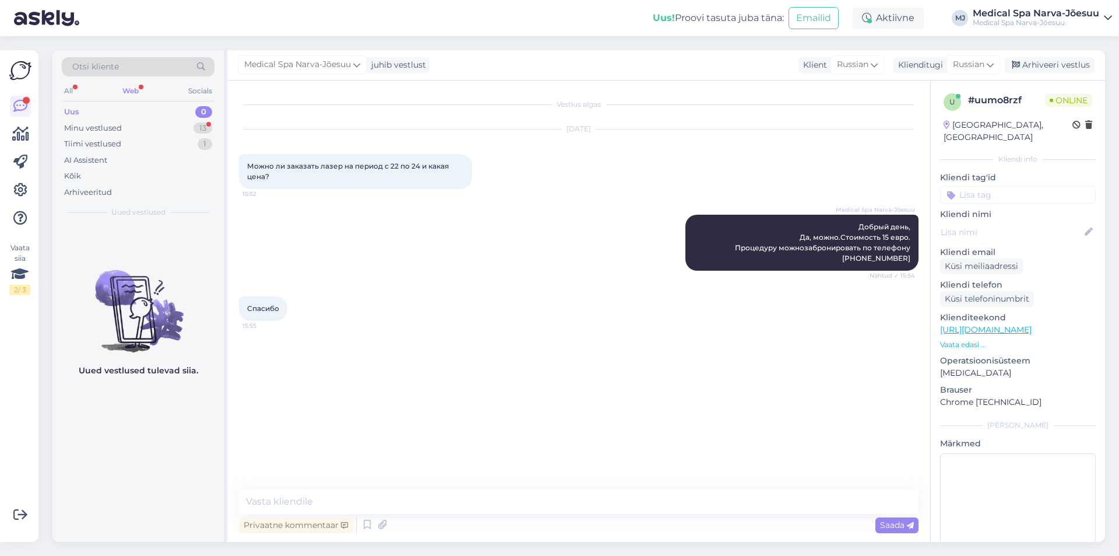  What do you see at coordinates (203, 128) in the screenshot?
I see `div: 13` at bounding box center [203, 128].